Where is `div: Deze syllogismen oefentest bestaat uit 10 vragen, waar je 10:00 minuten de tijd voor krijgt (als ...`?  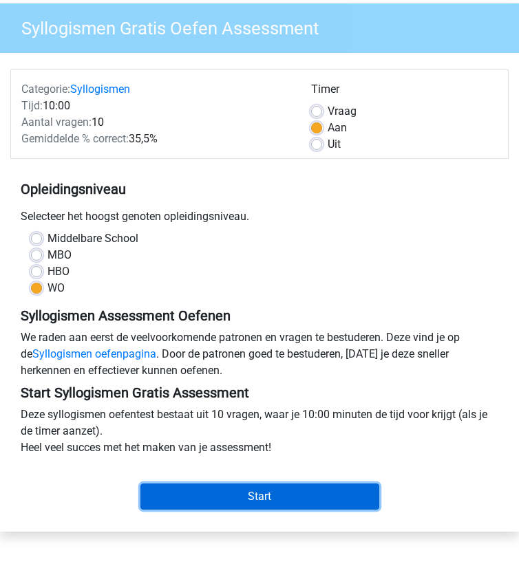
div: Deze syllogismen oefentest bestaat uit 10 vragen, waar je 10:00 minuten de tijd voor krijgt (als ... is located at coordinates (259, 434).